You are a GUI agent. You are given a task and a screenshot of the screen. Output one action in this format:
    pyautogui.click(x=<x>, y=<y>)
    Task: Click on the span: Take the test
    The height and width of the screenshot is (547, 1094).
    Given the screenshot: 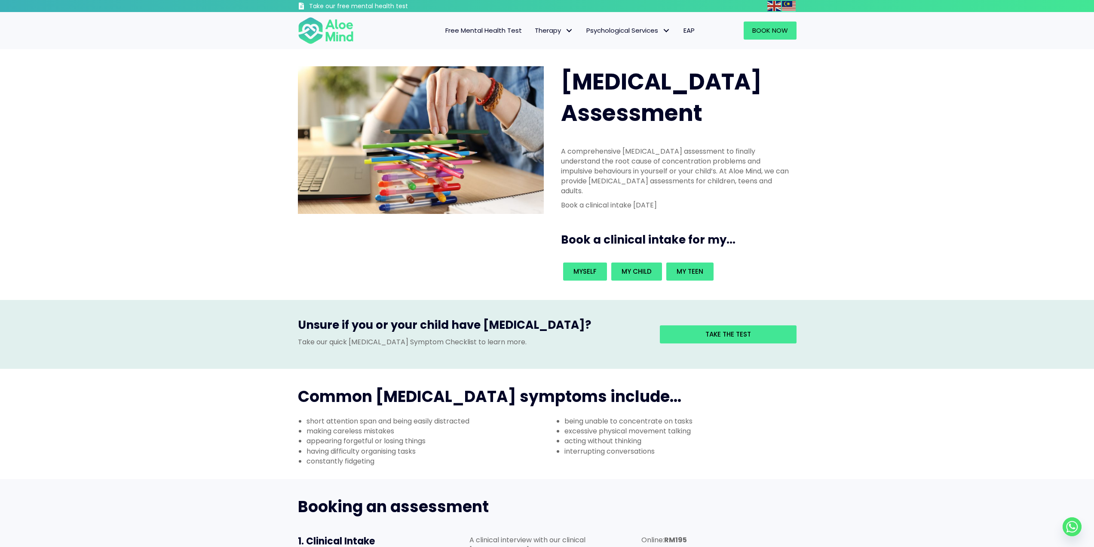 What is the action you would take?
    pyautogui.click(x=728, y=334)
    